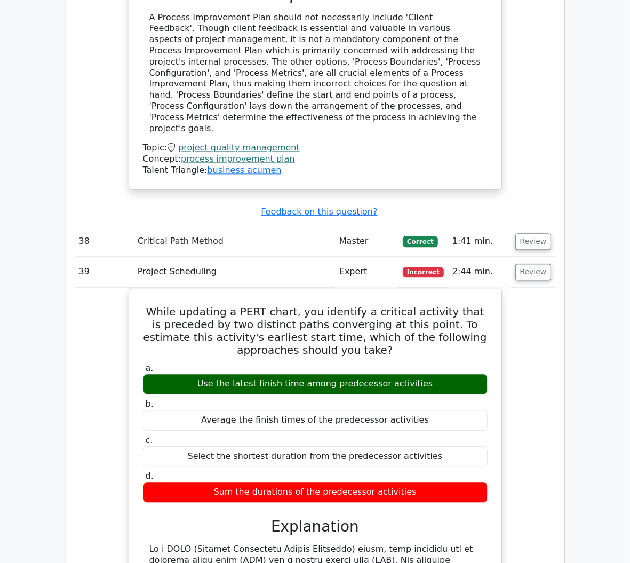  Describe the element at coordinates (149, 403) in the screenshot. I see `span: b.` at that location.